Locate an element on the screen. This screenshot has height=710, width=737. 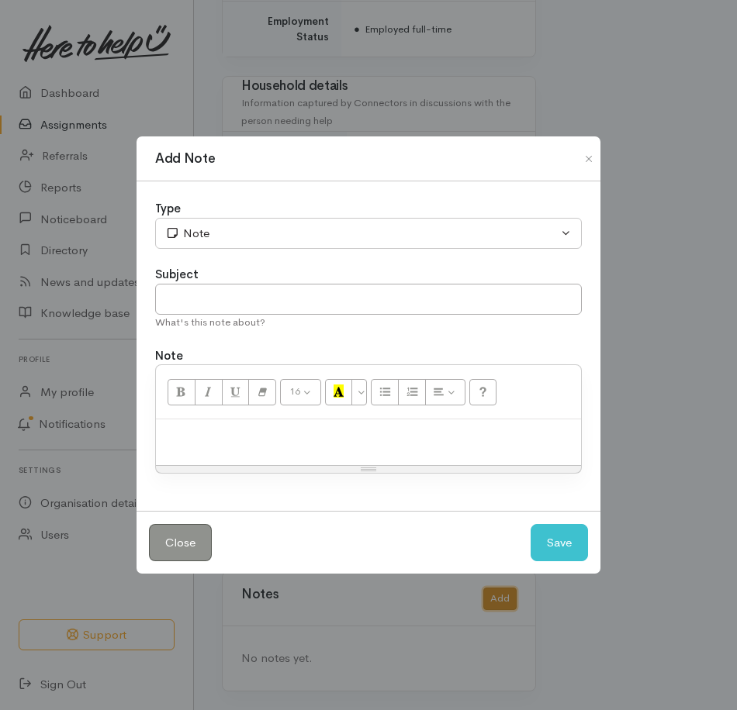
button: More Color is located at coordinates (359, 392).